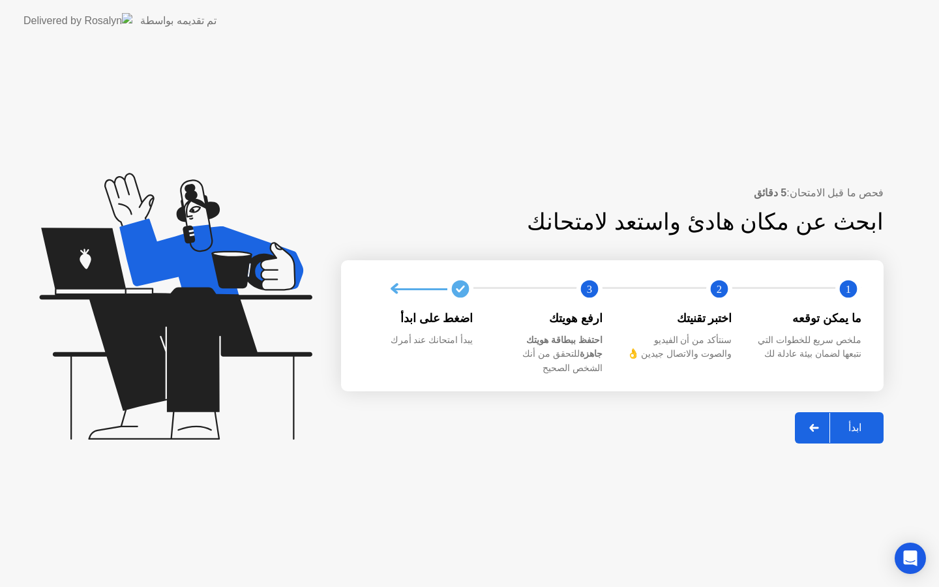 The image size is (939, 587). I want to click on button: ابدأ, so click(840, 428).